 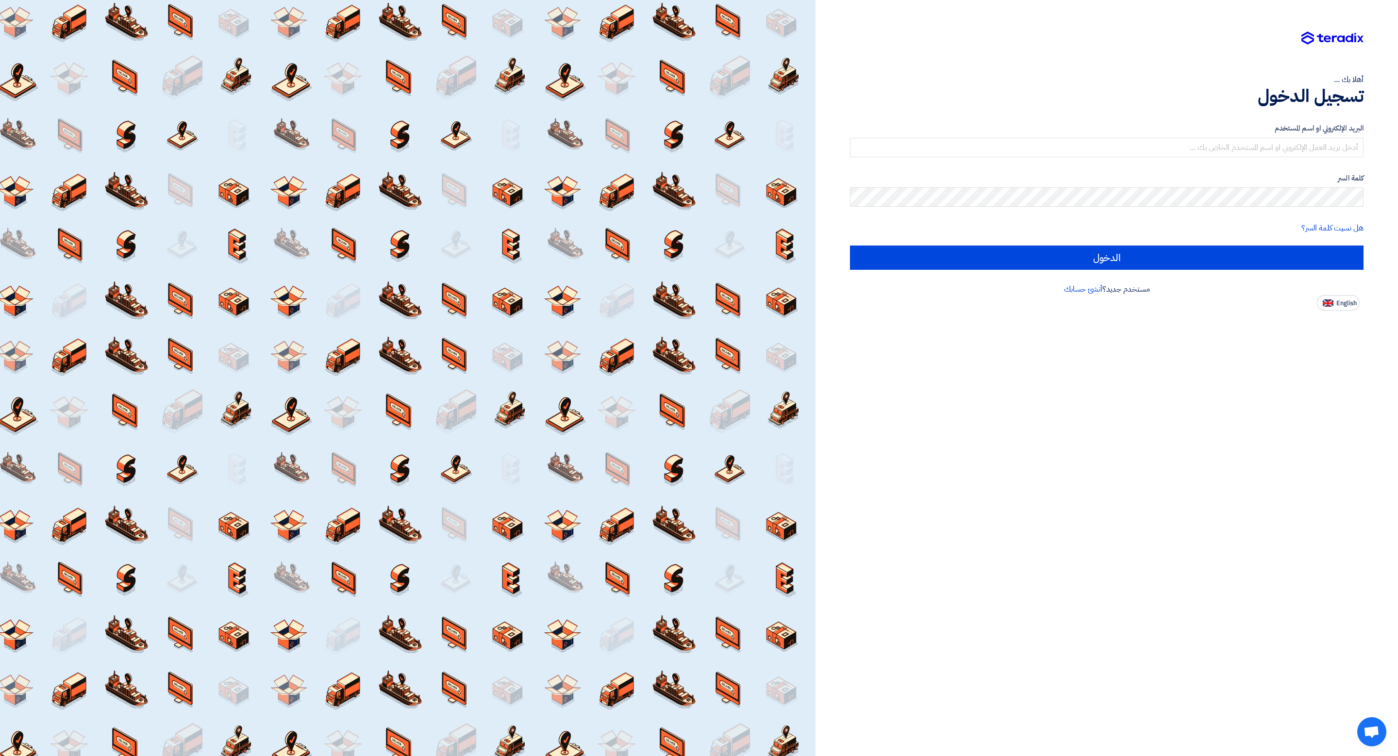 I want to click on button: English, so click(x=1338, y=303).